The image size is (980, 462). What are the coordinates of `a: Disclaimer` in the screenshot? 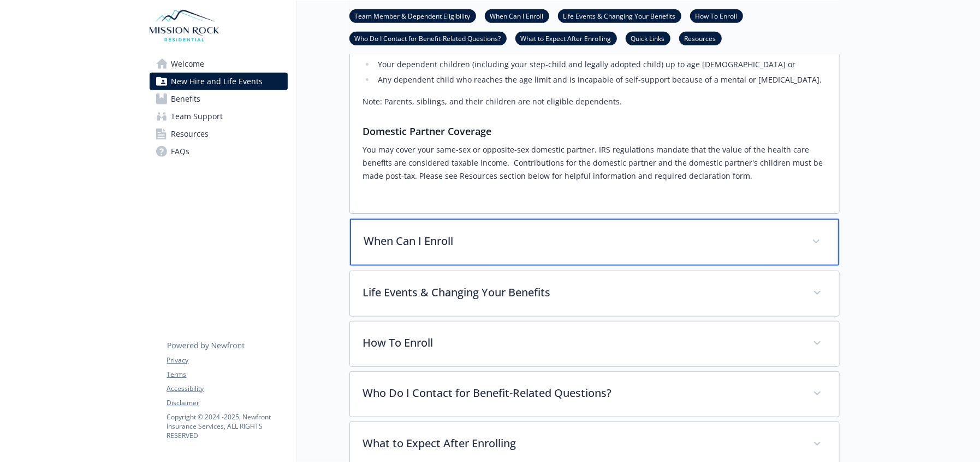 It's located at (227, 403).